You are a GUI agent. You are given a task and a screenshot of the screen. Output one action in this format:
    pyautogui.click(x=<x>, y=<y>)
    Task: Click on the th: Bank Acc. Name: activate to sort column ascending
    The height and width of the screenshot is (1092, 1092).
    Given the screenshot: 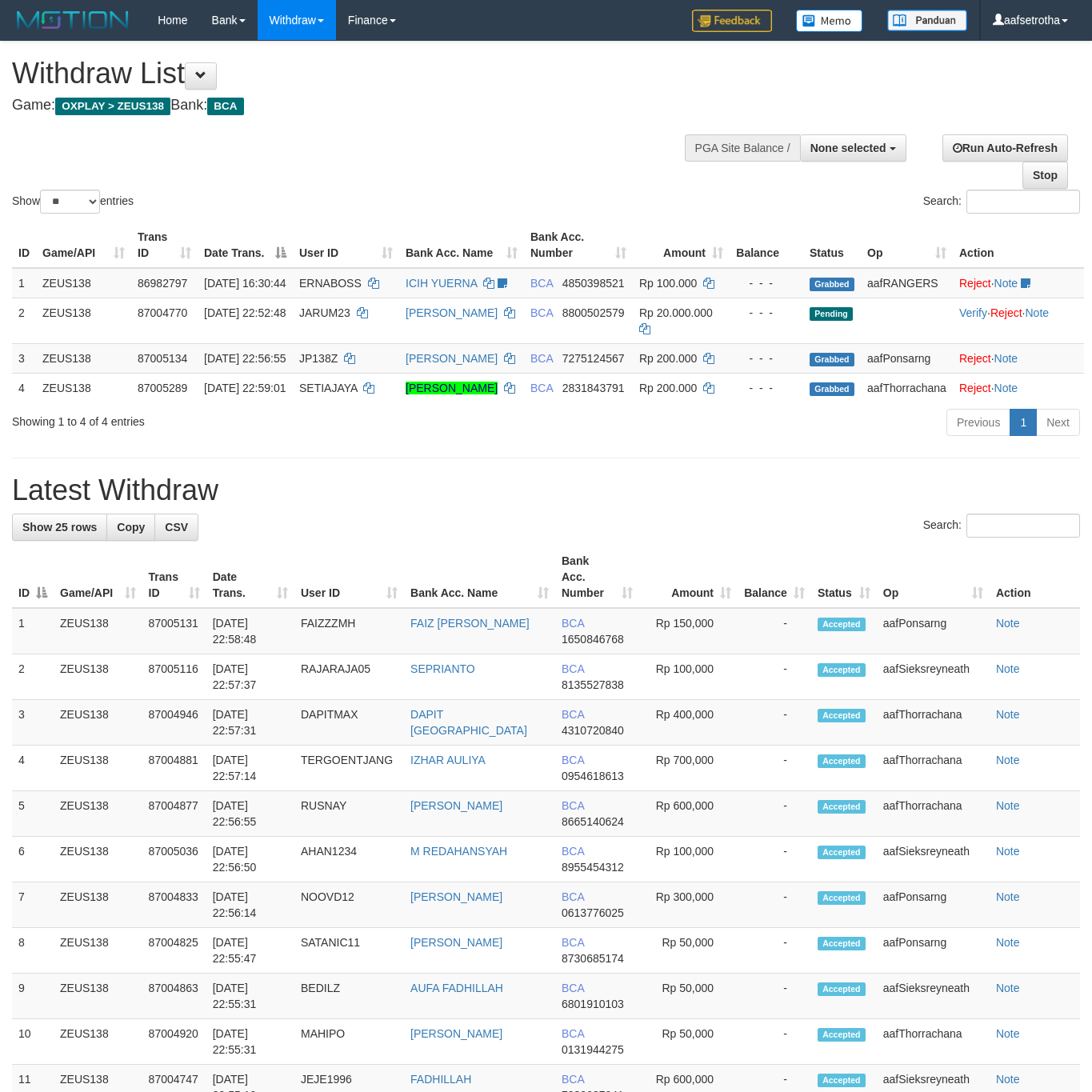 What is the action you would take?
    pyautogui.click(x=479, y=576)
    